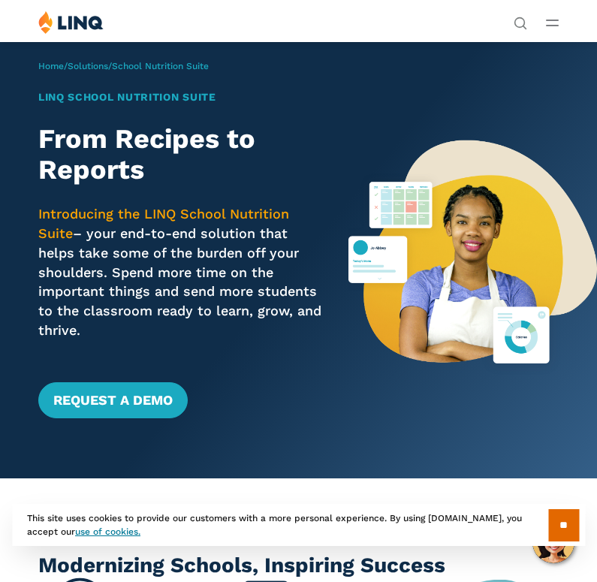  Describe the element at coordinates (107, 532) in the screenshot. I see `a: use of cookies.` at that location.